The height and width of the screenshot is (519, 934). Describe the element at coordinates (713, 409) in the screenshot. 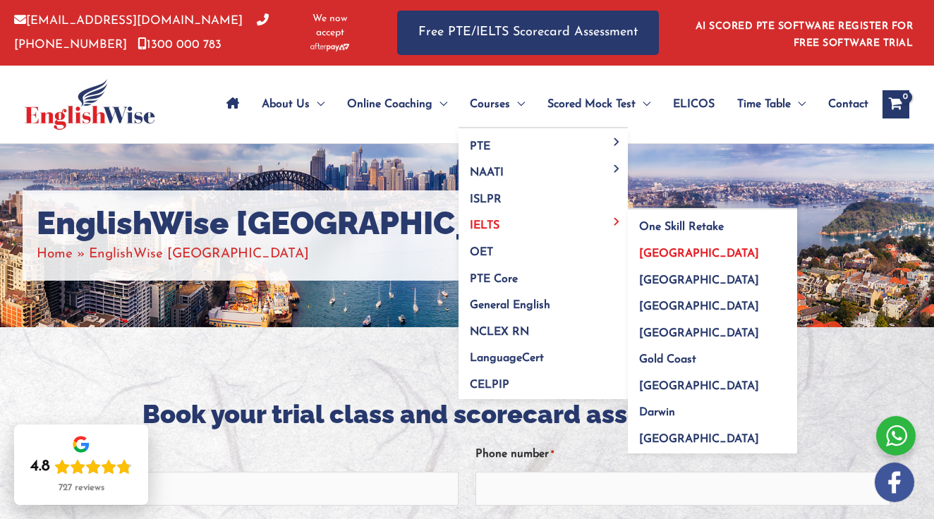

I see `a: Darwin` at that location.